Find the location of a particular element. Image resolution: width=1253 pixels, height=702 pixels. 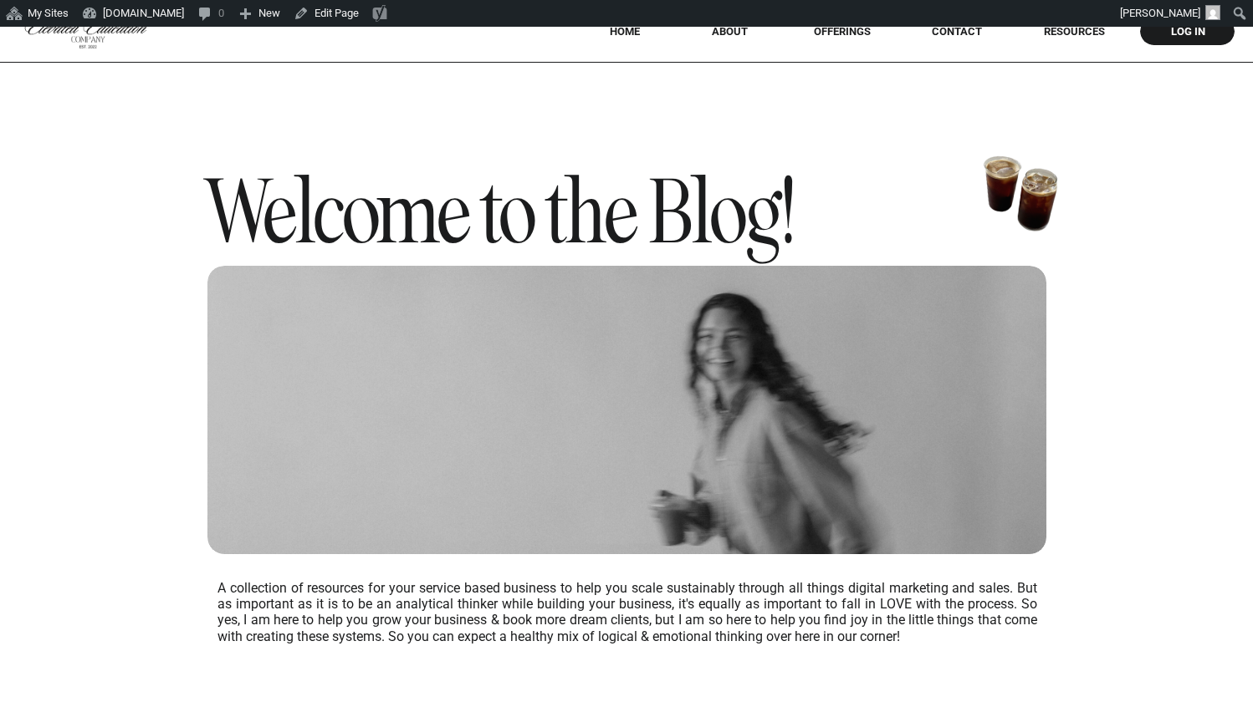

a: offerings is located at coordinates (841, 31).